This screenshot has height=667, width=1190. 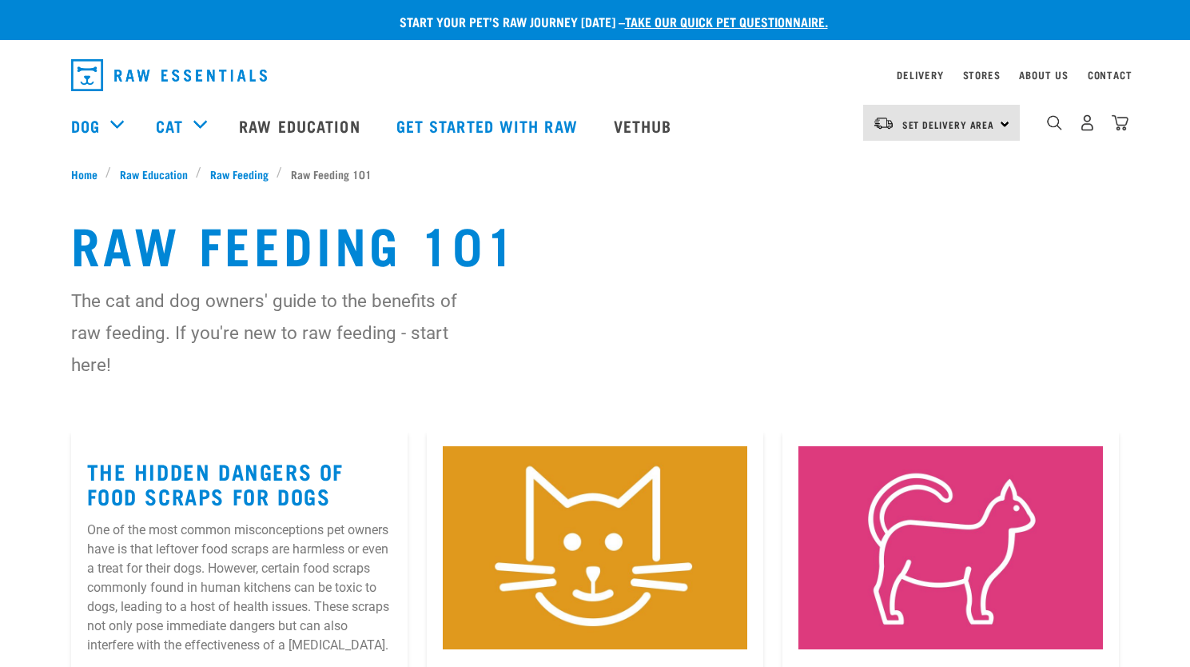 What do you see at coordinates (920, 74) in the screenshot?
I see `a: Delivery` at bounding box center [920, 74].